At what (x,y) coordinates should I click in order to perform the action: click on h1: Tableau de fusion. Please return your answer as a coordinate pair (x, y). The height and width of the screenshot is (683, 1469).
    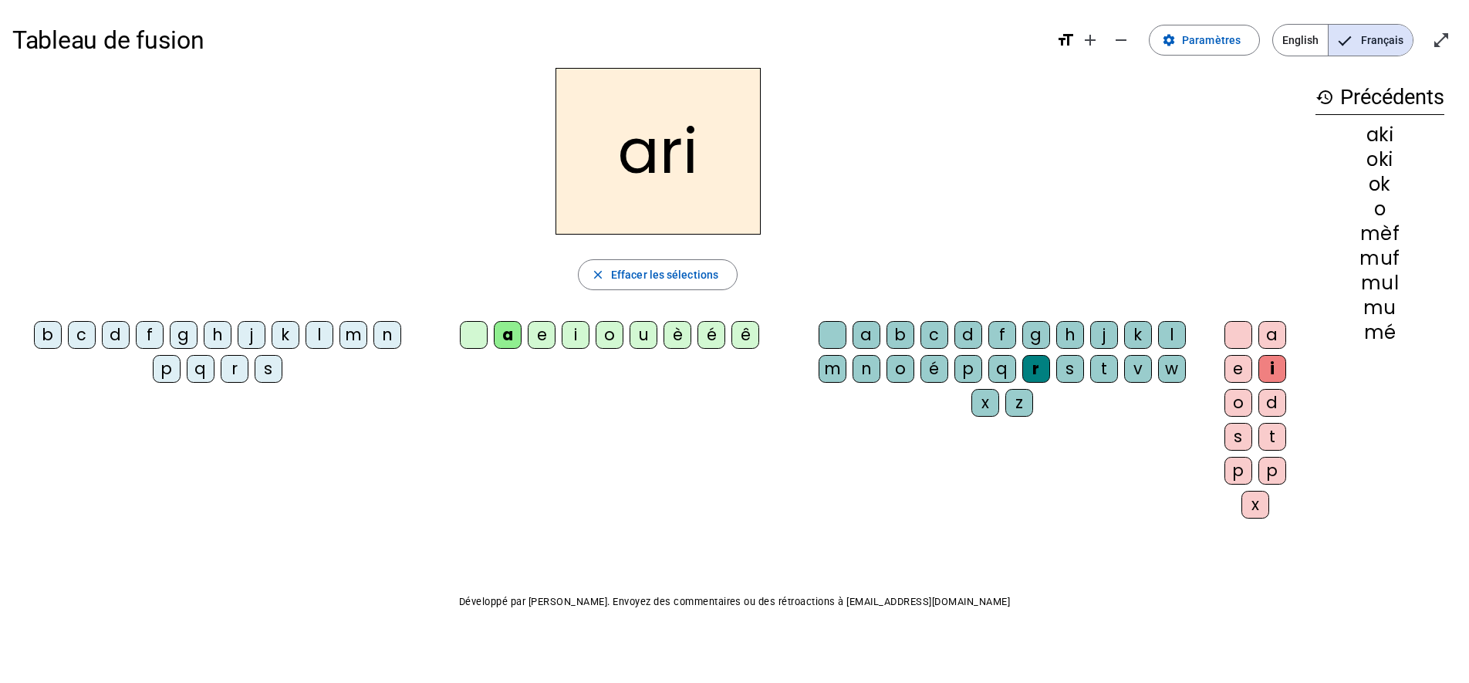
    Looking at the image, I should click on (528, 40).